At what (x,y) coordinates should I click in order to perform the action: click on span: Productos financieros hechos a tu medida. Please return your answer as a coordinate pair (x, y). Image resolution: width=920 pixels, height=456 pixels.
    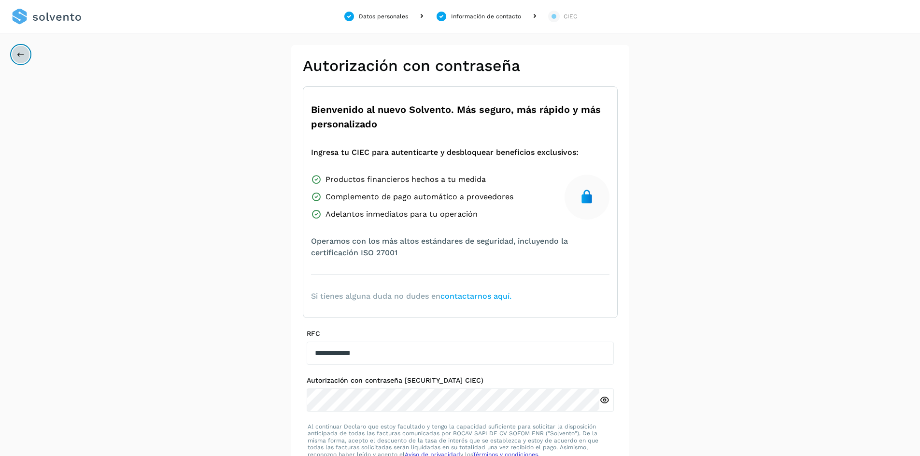
    Looking at the image, I should click on (406, 180).